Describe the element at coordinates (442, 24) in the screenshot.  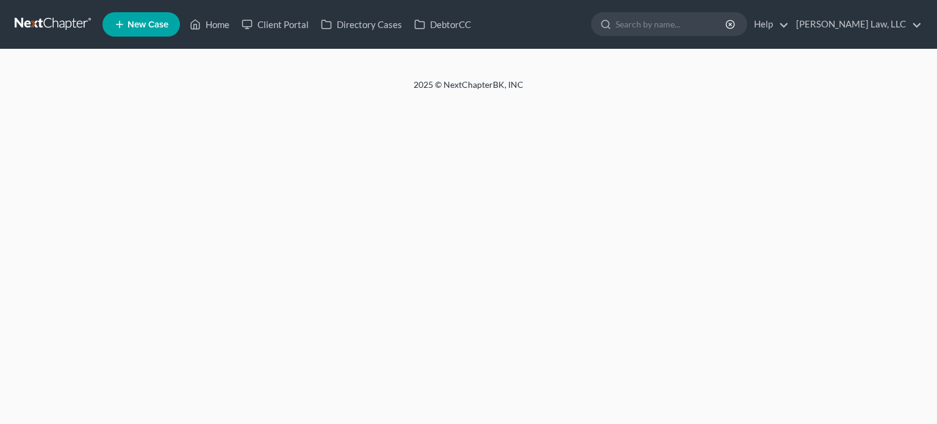
I see `a: DebtorCC` at that location.